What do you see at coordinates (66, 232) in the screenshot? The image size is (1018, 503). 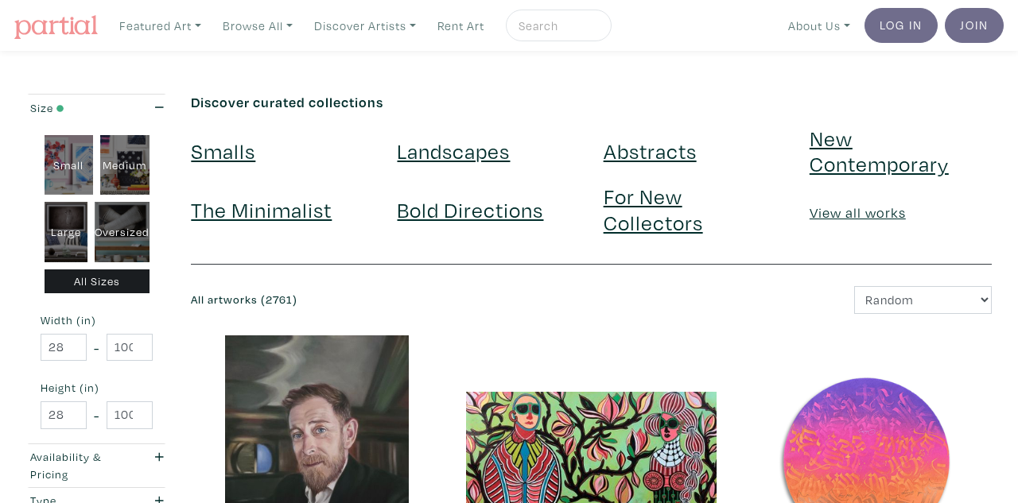 I see `div: Large` at bounding box center [66, 232].